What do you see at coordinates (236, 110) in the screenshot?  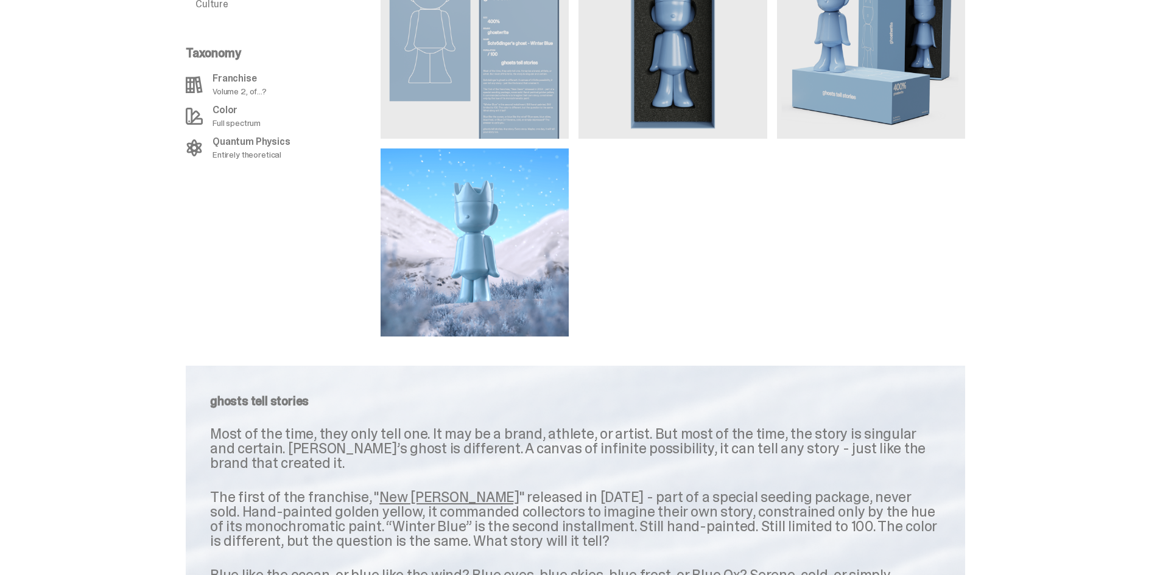 I see `p: Color` at bounding box center [236, 110].